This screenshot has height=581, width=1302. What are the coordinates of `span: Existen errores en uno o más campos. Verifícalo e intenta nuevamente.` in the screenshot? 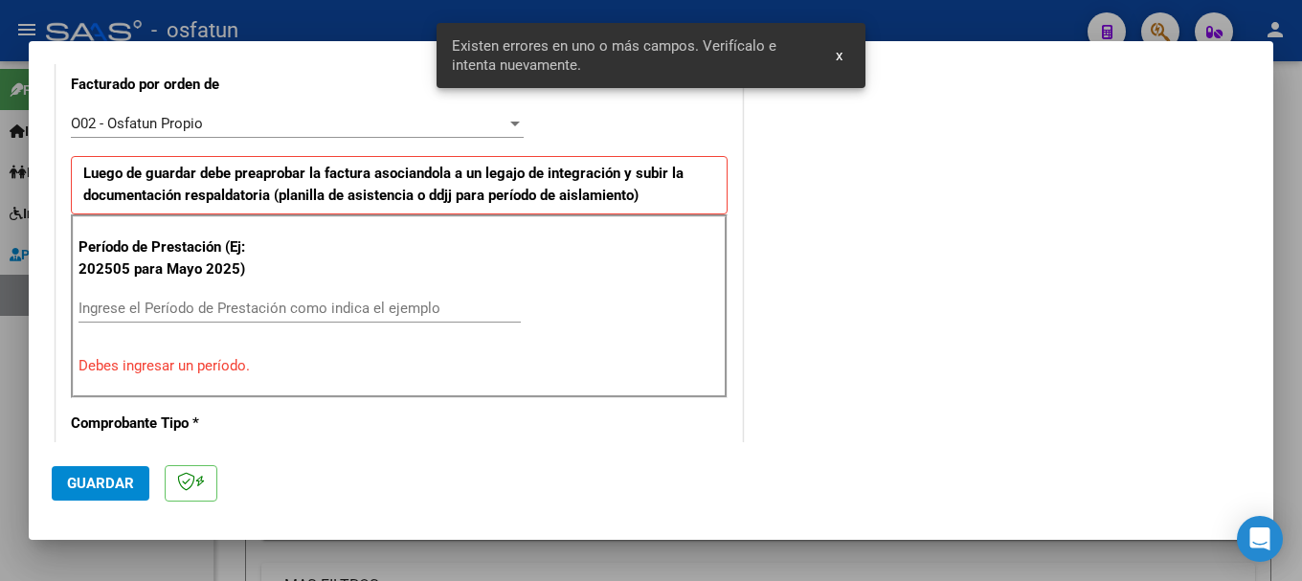 It's located at (633, 56).